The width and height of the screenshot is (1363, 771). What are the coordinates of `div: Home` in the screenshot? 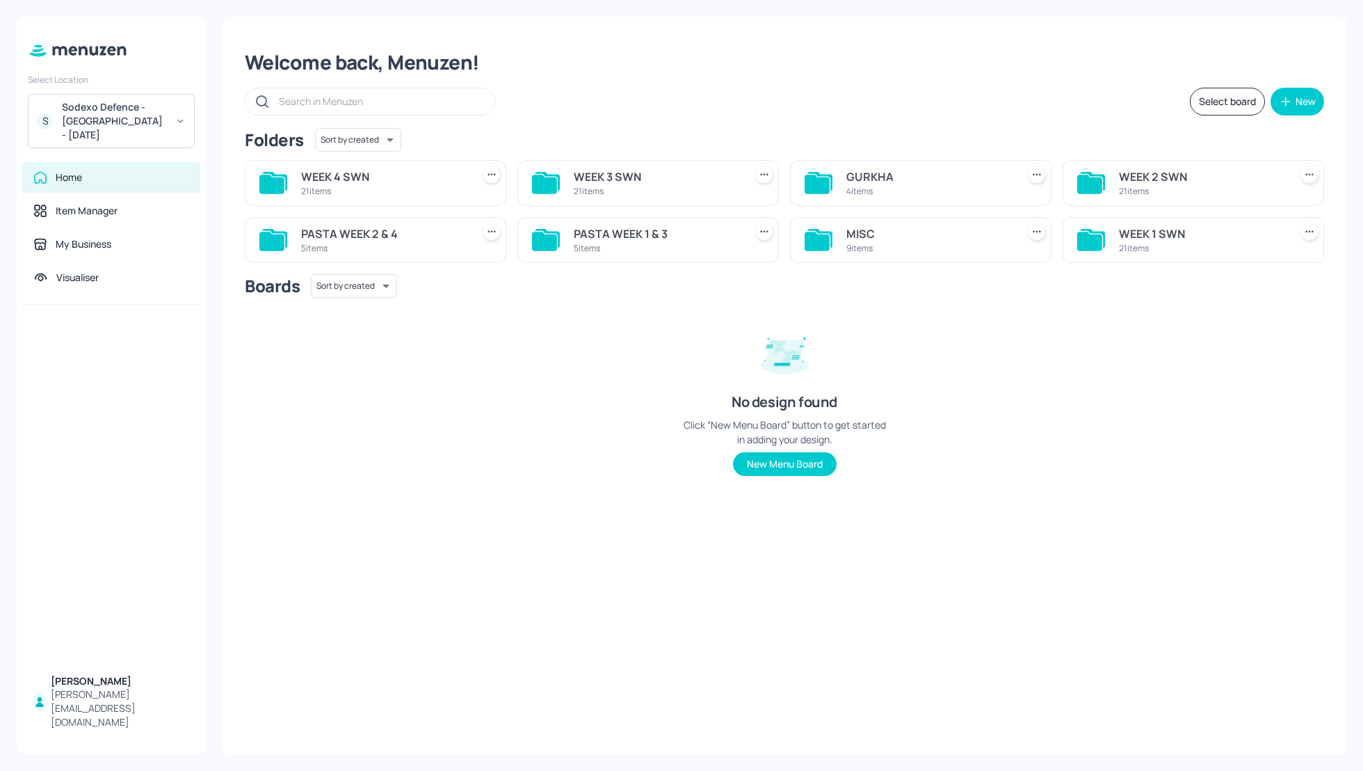 It's located at (69, 177).